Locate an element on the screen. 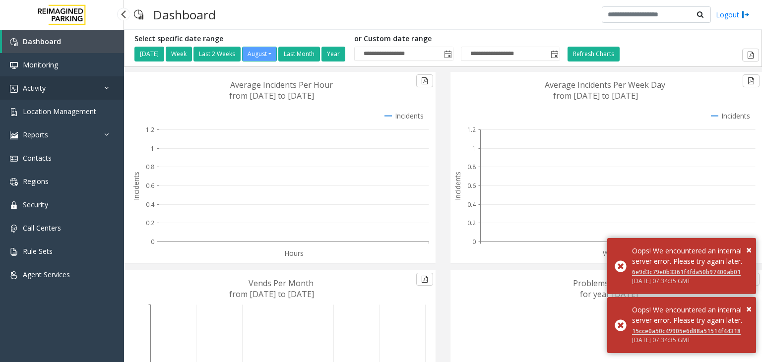  span: Rule Sets is located at coordinates (38, 251).